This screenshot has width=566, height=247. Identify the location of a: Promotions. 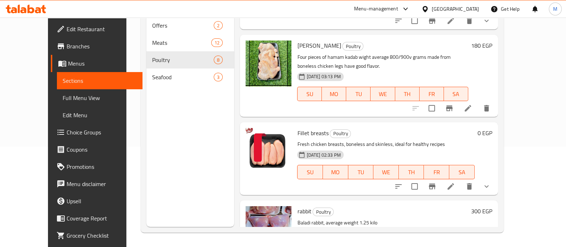
(97, 166).